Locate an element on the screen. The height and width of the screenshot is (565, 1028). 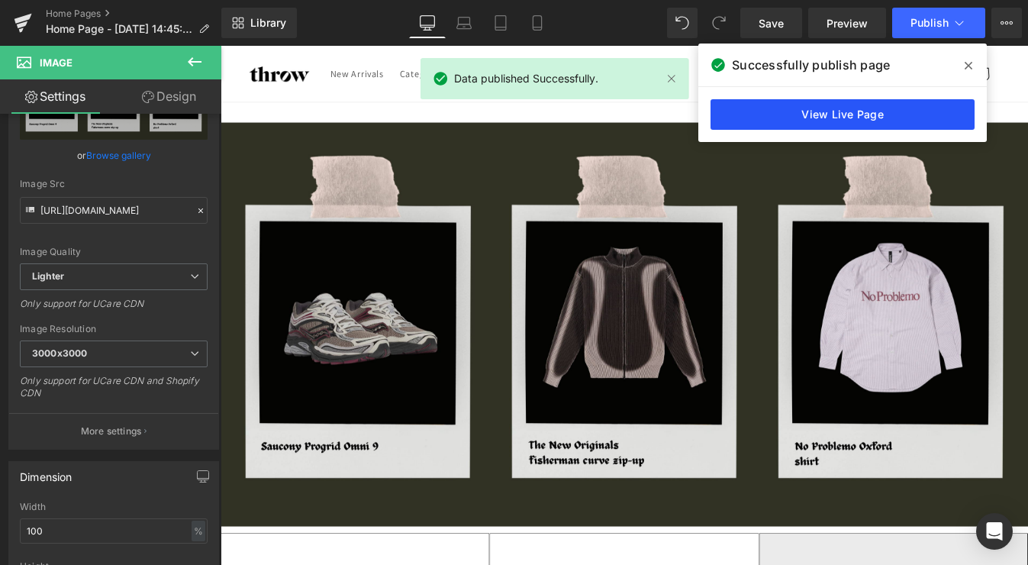
a: Desktop is located at coordinates (427, 23).